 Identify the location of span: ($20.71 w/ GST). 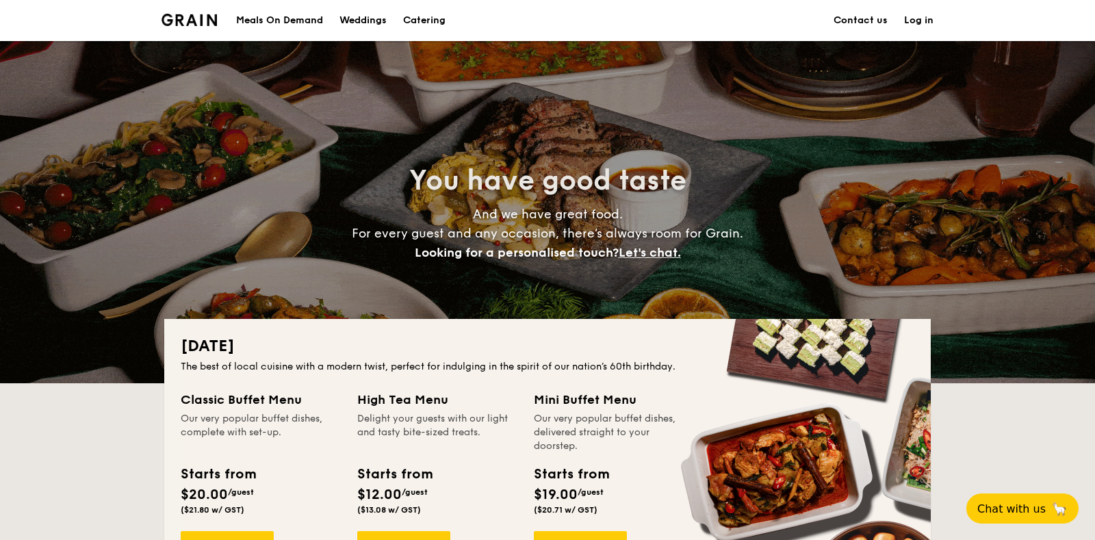
(565, 510).